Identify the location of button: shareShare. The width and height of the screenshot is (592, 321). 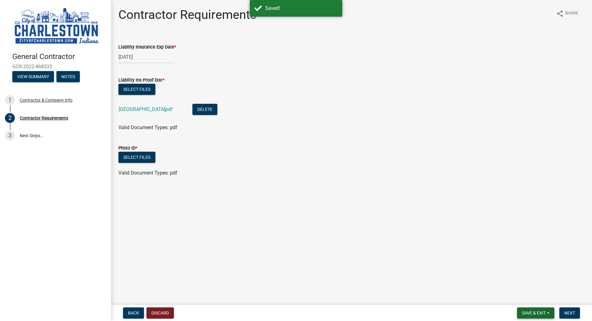
(568, 13).